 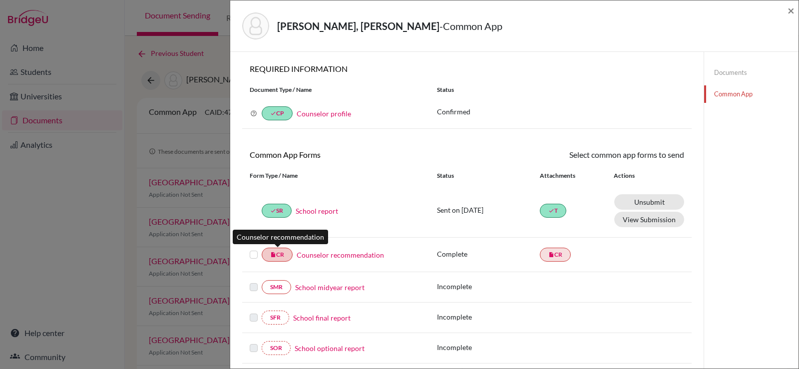 What do you see at coordinates (276, 287) in the screenshot?
I see `a: SMR` at bounding box center [276, 287].